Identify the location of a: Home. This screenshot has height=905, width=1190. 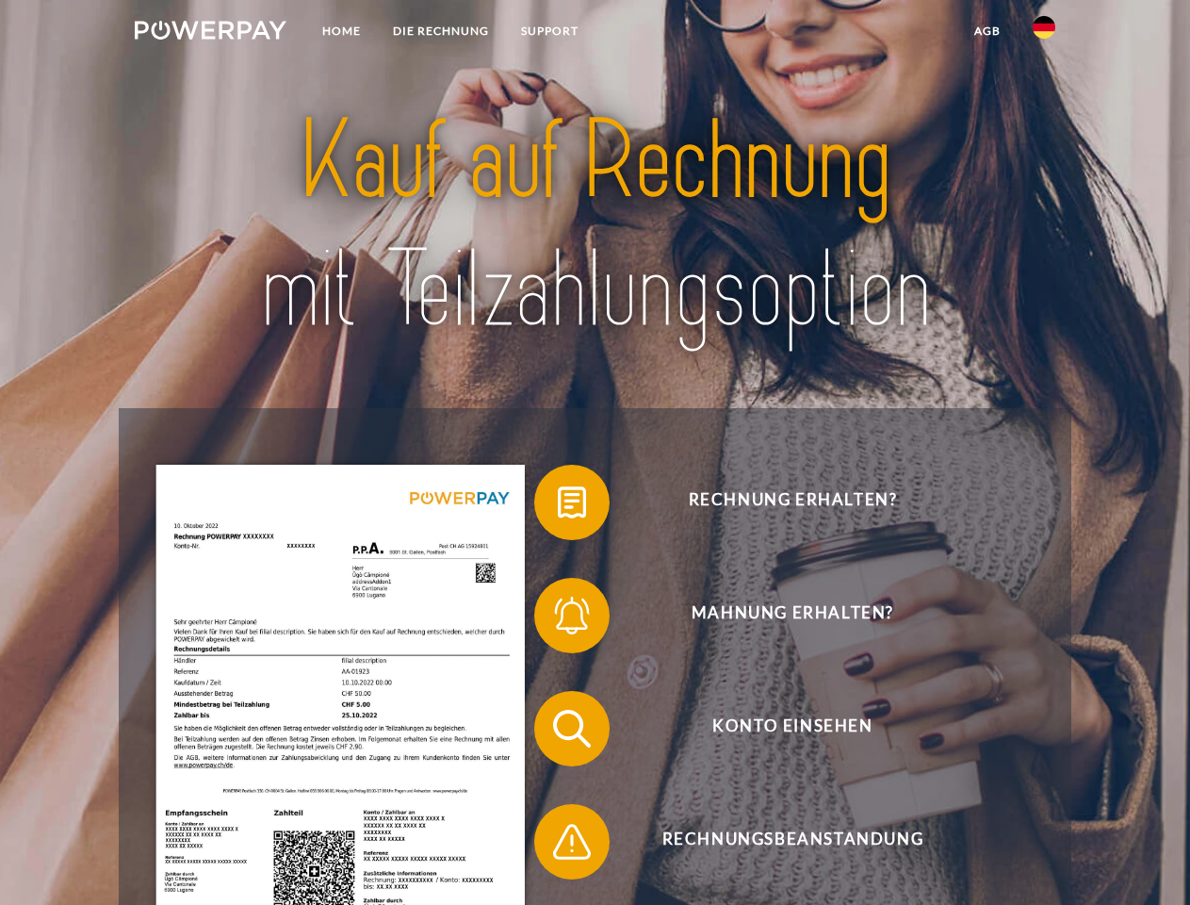
(341, 31).